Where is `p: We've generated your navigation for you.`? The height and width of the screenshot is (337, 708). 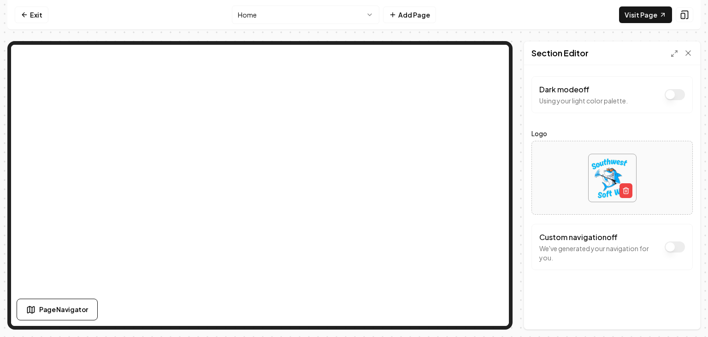
p: We've generated your navigation for you. is located at coordinates (600, 253).